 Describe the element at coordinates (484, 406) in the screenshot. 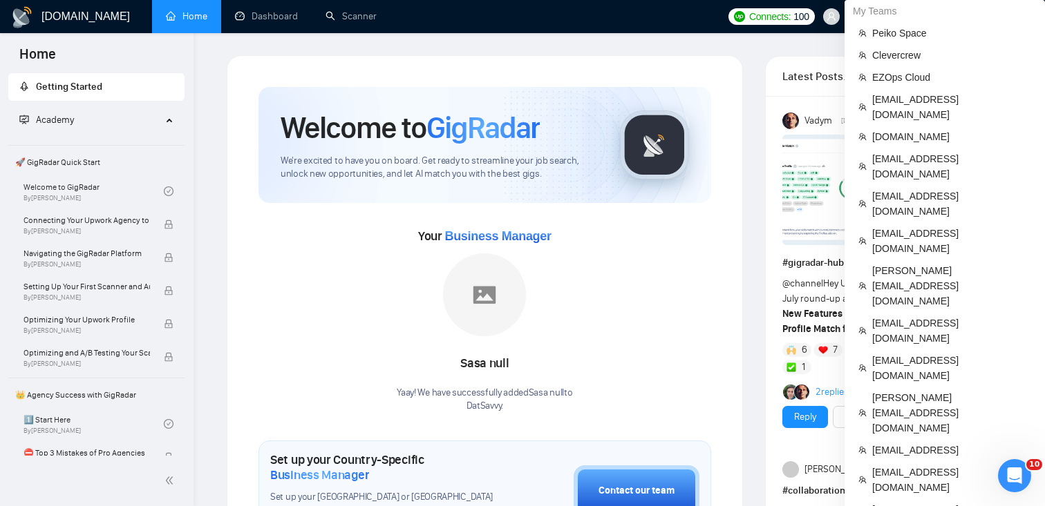

I see `p: DatSavvy .` at that location.